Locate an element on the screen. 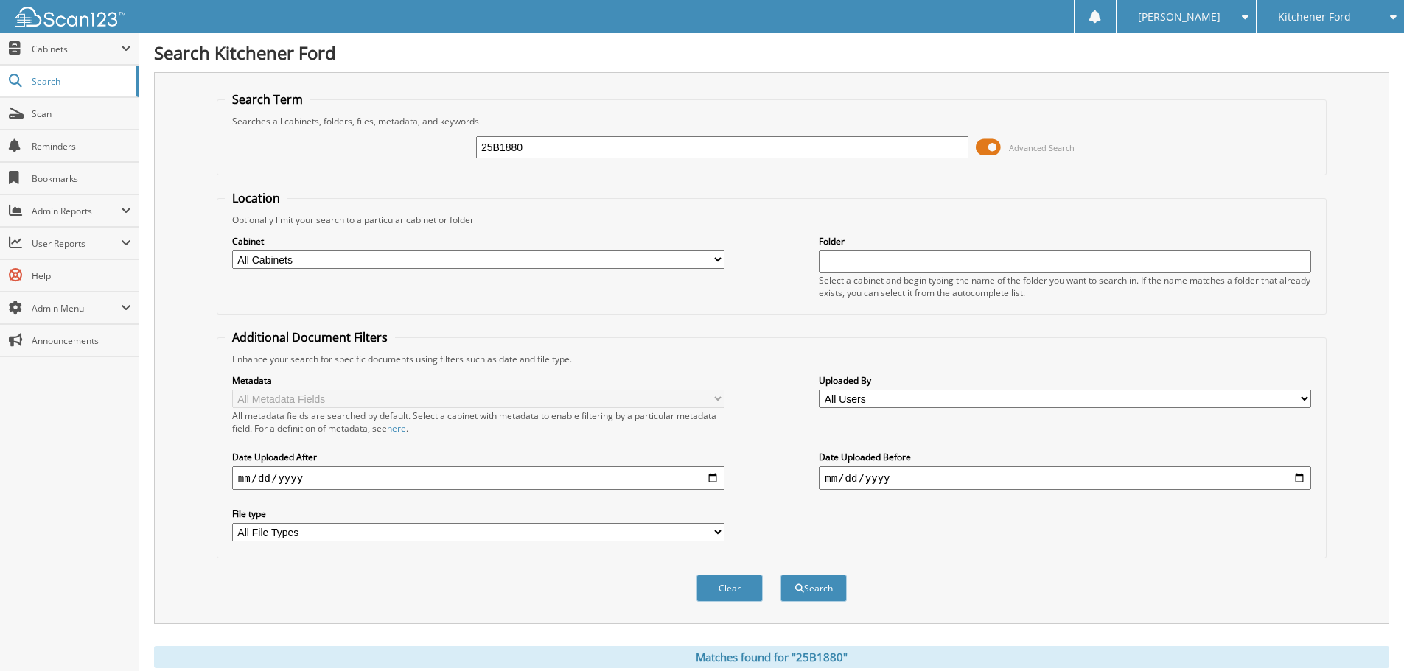 This screenshot has height=671, width=1404. a: here is located at coordinates (396, 428).